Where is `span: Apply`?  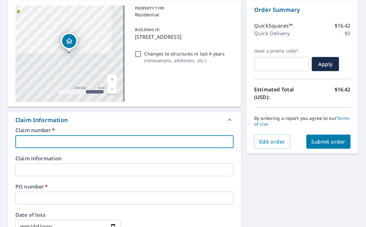
span: Apply is located at coordinates (325, 64).